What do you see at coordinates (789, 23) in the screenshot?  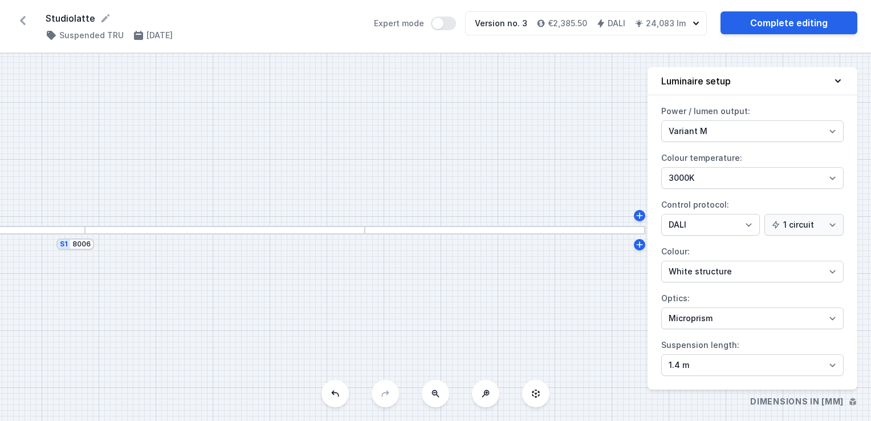 I see `a: Complete editing` at bounding box center [789, 23].